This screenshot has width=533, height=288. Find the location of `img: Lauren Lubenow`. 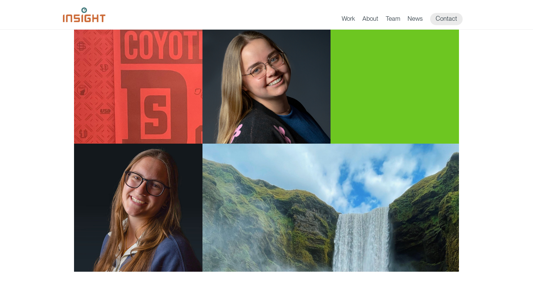

img: Lauren Lubenow is located at coordinates (138, 208).